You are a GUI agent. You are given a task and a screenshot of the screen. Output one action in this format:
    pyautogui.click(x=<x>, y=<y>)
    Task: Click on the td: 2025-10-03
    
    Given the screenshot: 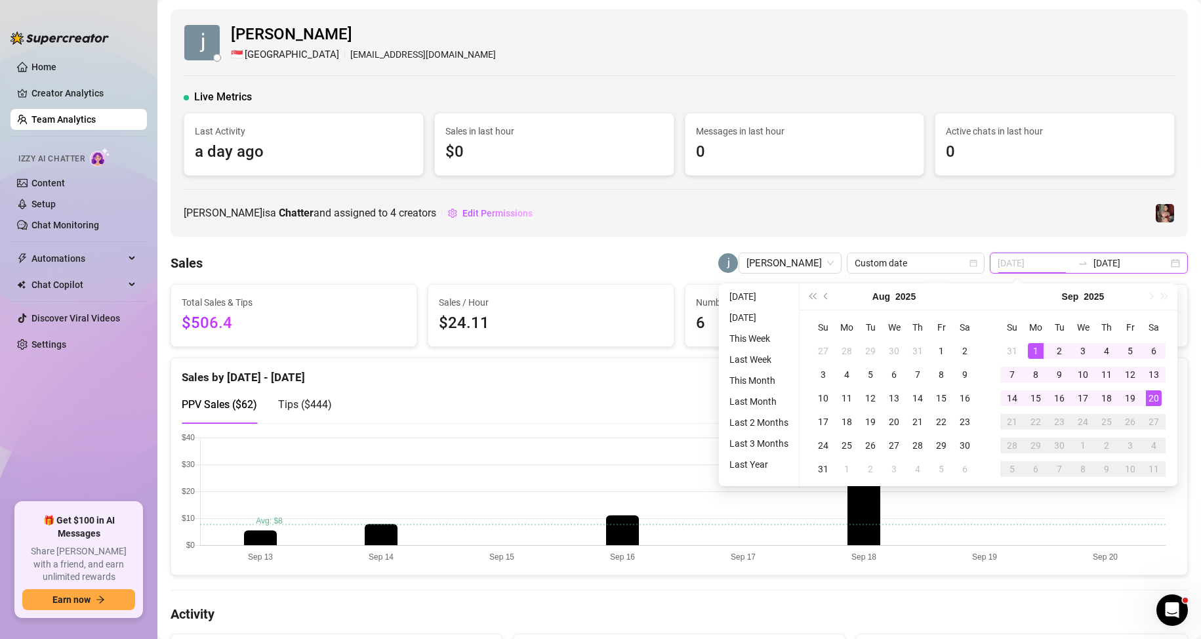 What is the action you would take?
    pyautogui.click(x=1130, y=445)
    